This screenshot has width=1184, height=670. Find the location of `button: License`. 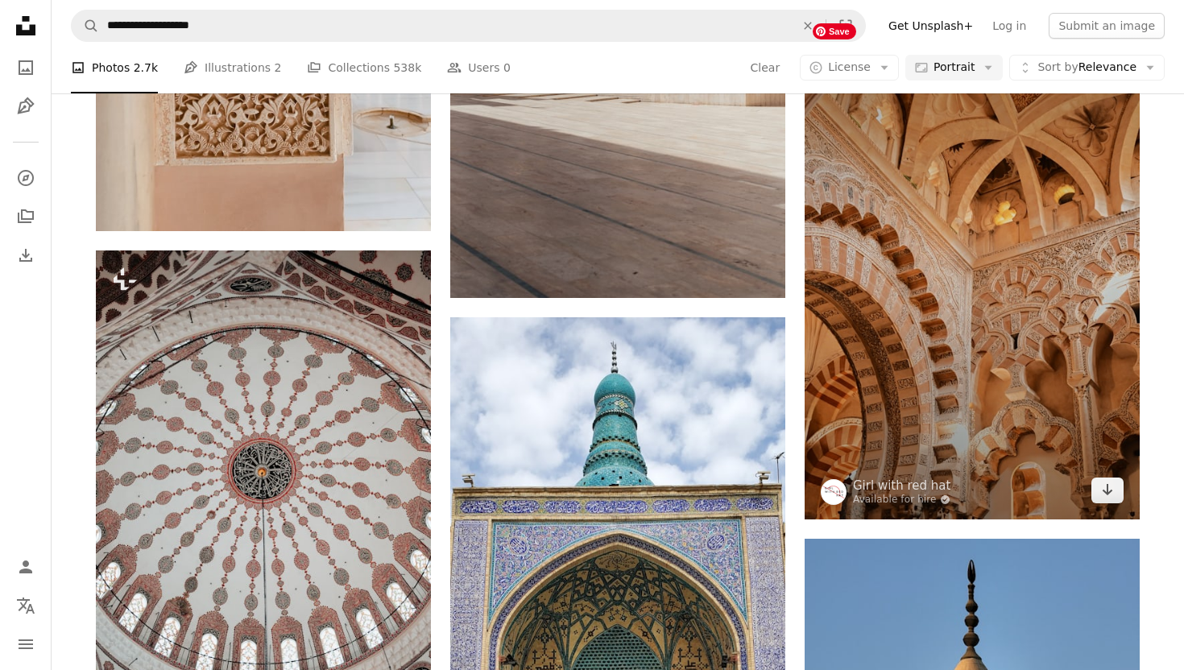

button: License is located at coordinates (849, 68).